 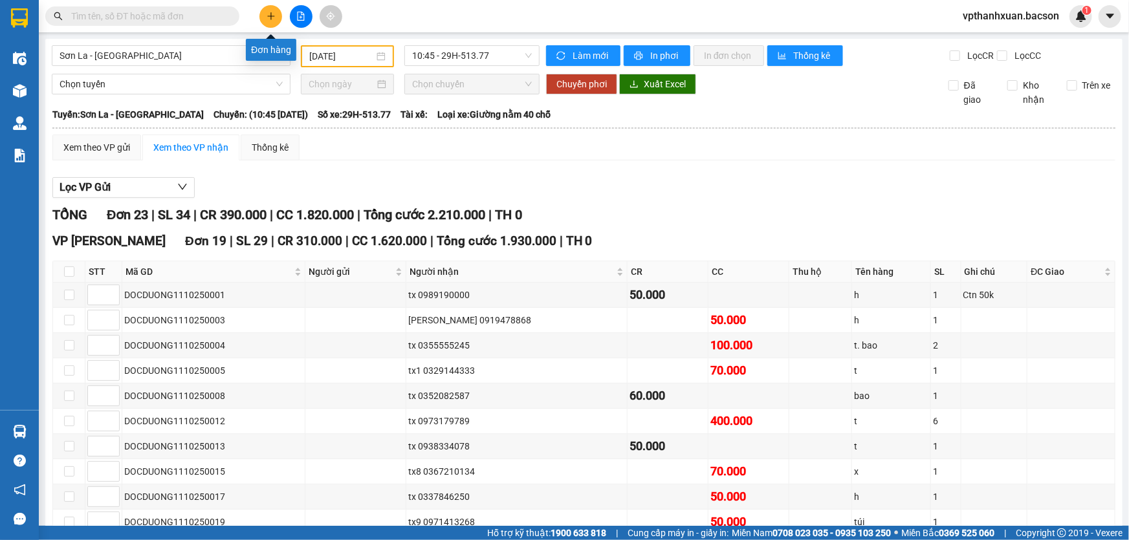 What do you see at coordinates (579, 533) in the screenshot?
I see `strong: 1900 633 818` at bounding box center [579, 533].